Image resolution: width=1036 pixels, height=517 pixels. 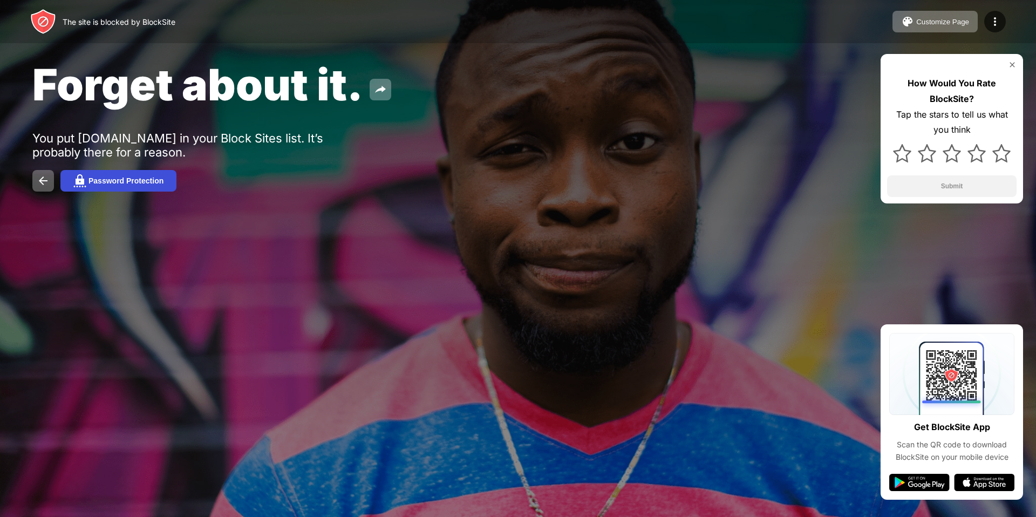 What do you see at coordinates (984, 482) in the screenshot?
I see `img: app-store.svg` at bounding box center [984, 482].